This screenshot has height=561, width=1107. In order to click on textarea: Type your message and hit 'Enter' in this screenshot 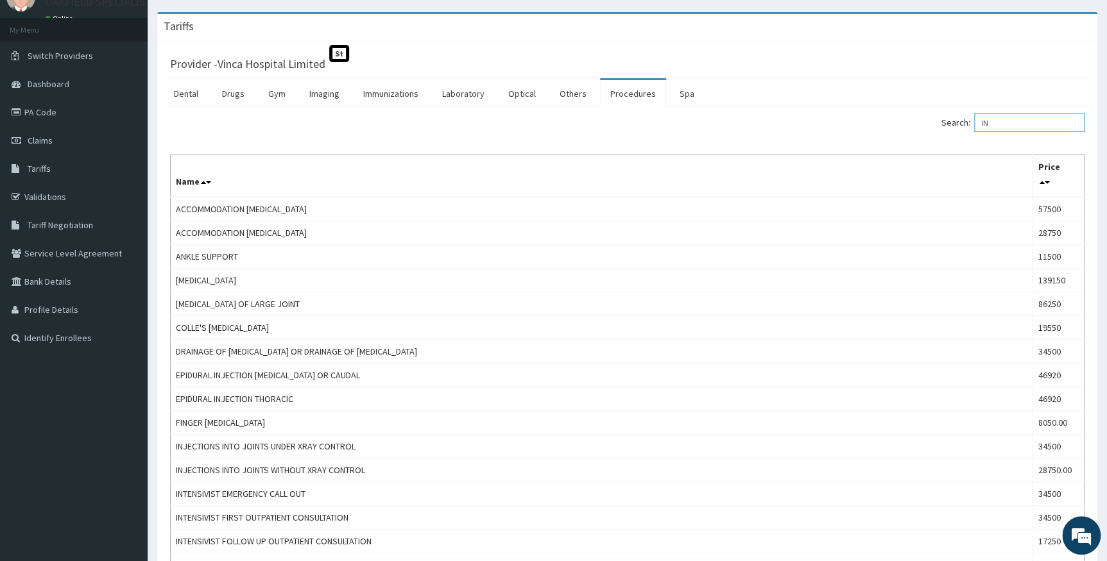, I will do `click(125, 373)`.